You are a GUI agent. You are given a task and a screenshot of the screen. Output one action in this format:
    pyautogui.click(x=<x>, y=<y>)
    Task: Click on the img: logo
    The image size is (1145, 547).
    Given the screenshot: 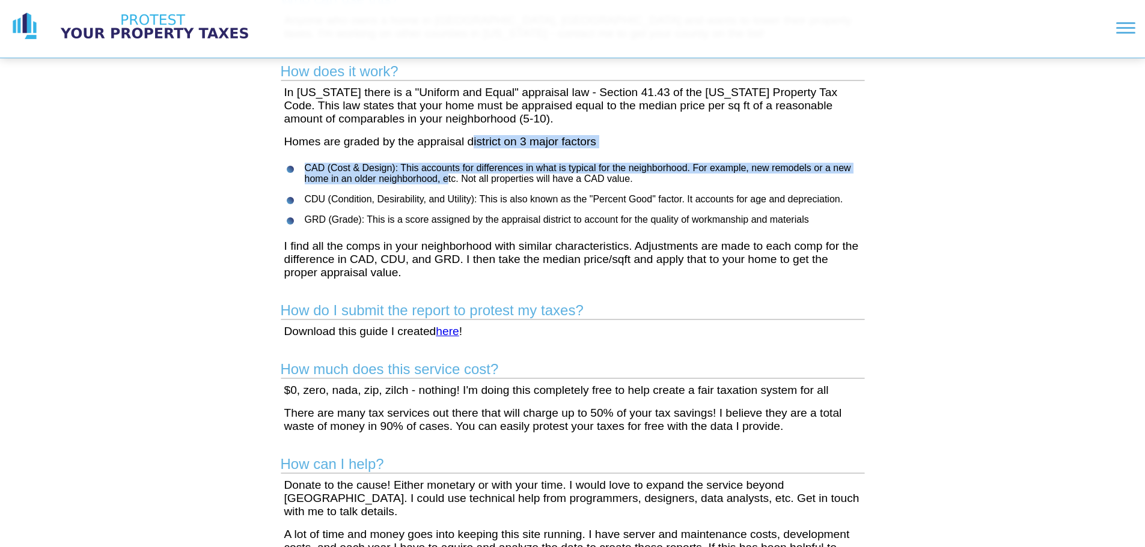 What is the action you would take?
    pyautogui.click(x=25, y=26)
    